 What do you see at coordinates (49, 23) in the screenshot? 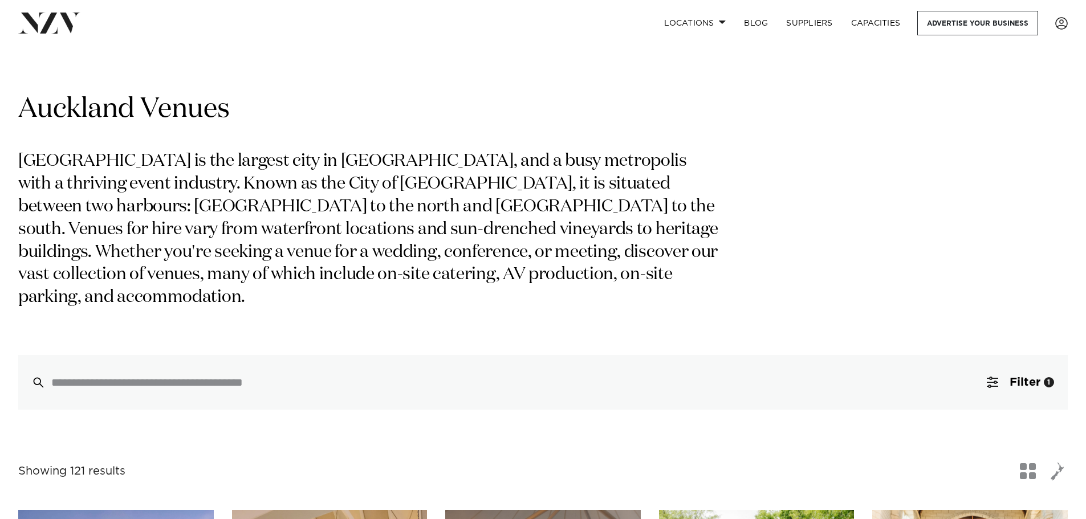
I see `img: nzv-logo.png` at bounding box center [49, 23].